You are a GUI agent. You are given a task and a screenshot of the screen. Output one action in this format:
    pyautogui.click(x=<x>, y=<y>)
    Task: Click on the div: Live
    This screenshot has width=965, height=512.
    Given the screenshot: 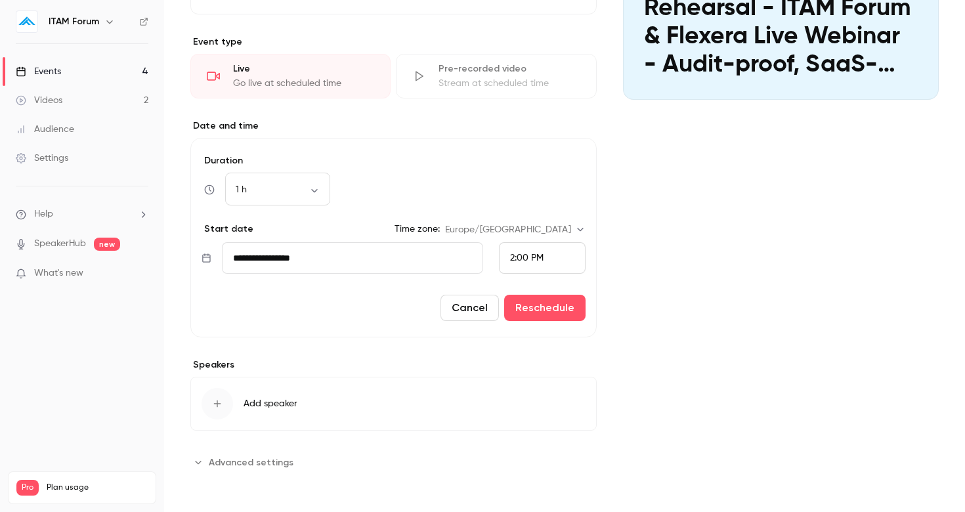 What is the action you would take?
    pyautogui.click(x=303, y=69)
    